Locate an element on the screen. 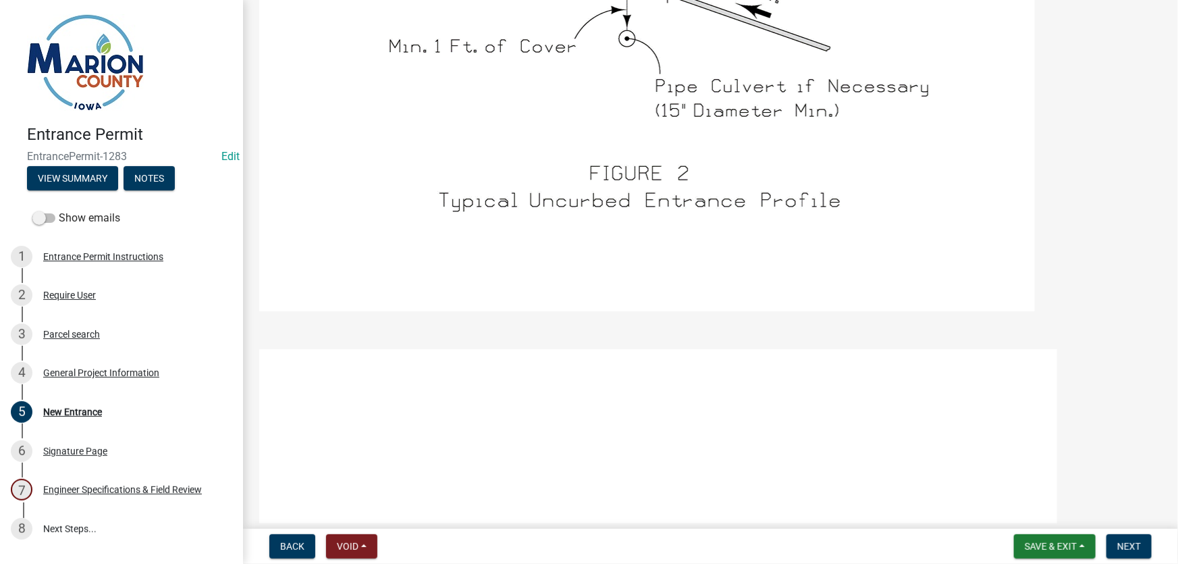 This screenshot has height=564, width=1178. div: Parcel search is located at coordinates (72, 334).